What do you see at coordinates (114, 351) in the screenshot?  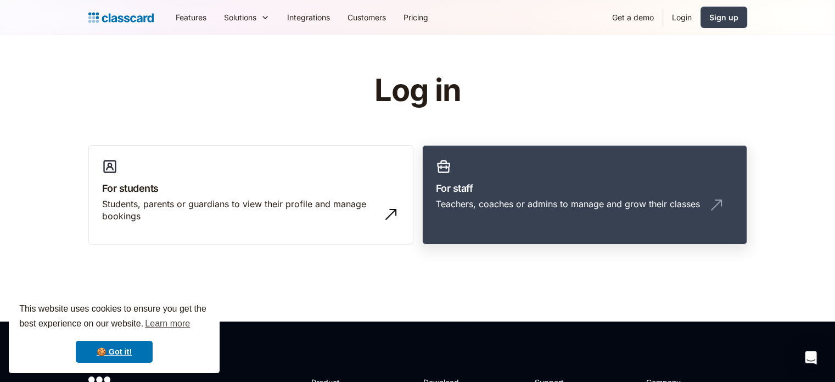 I see `a: dismiss cookie message` at bounding box center [114, 351].